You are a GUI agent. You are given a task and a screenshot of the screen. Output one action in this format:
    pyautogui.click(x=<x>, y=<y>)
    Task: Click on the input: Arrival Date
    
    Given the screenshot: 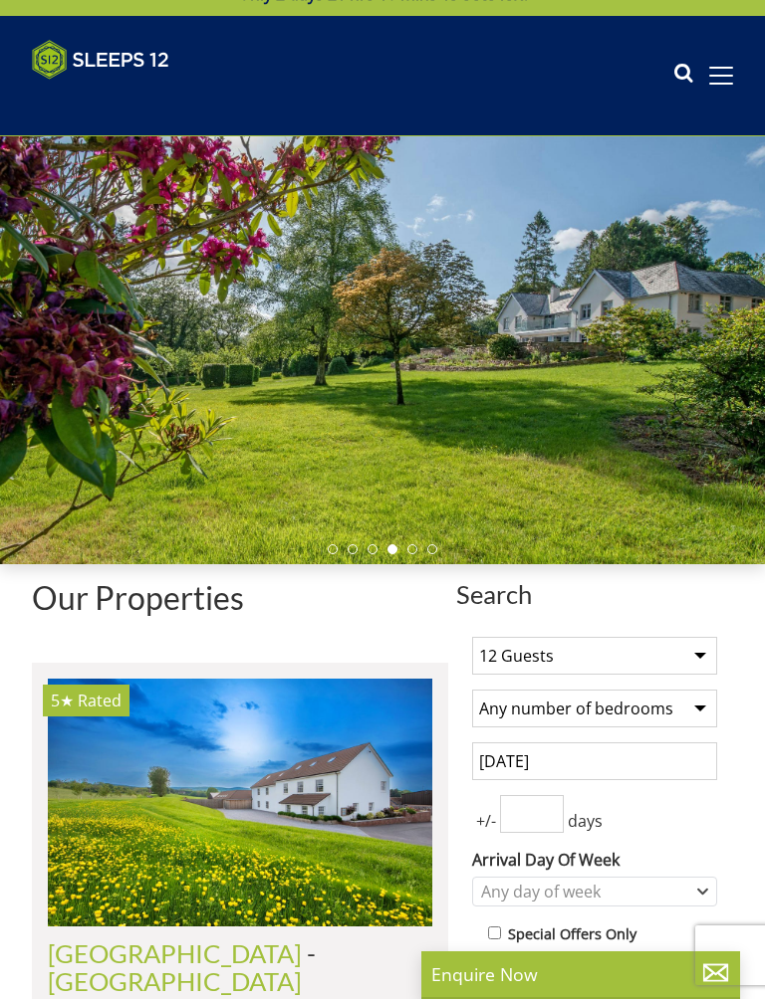 What is the action you would take?
    pyautogui.click(x=594, y=762)
    